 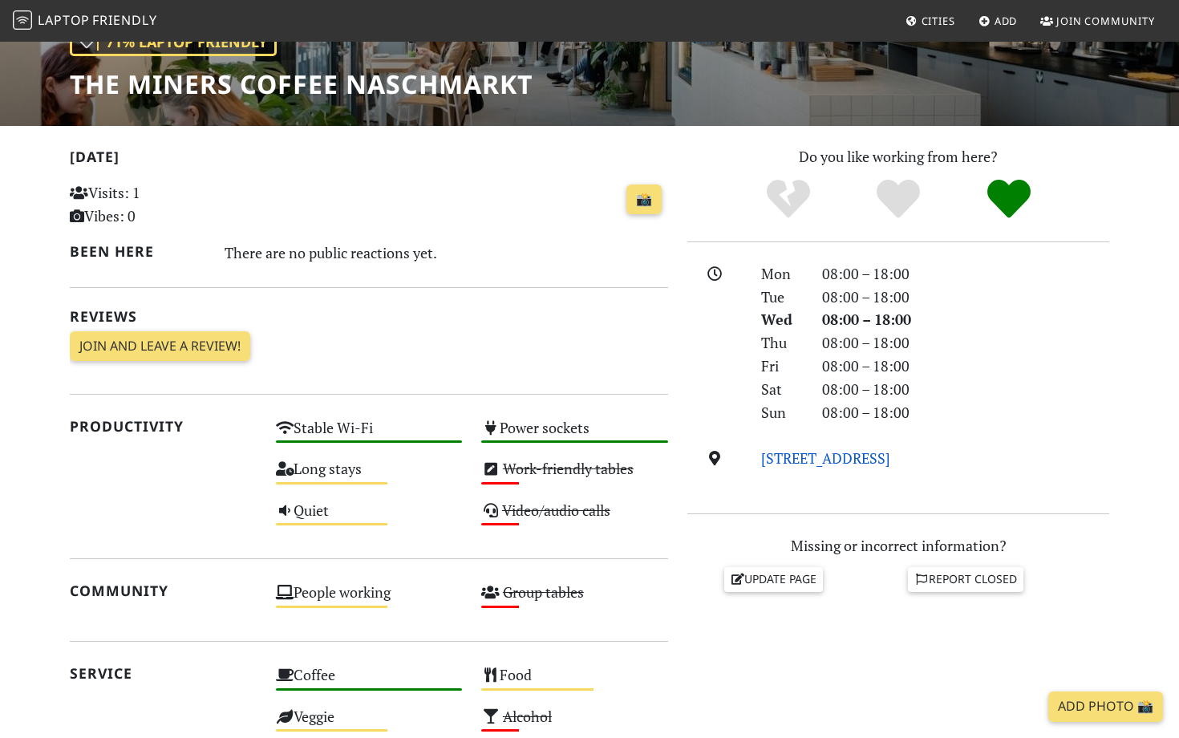 What do you see at coordinates (568, 469) in the screenshot?
I see `s: Work-friendly tables` at bounding box center [568, 469].